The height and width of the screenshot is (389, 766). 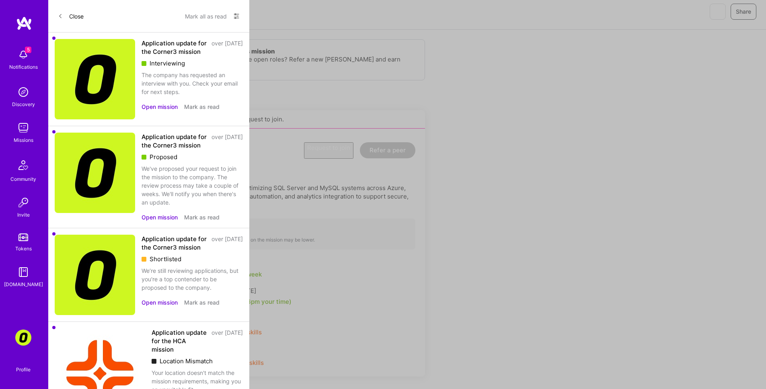 What do you see at coordinates (24, 23) in the screenshot?
I see `img: logo` at bounding box center [24, 23].